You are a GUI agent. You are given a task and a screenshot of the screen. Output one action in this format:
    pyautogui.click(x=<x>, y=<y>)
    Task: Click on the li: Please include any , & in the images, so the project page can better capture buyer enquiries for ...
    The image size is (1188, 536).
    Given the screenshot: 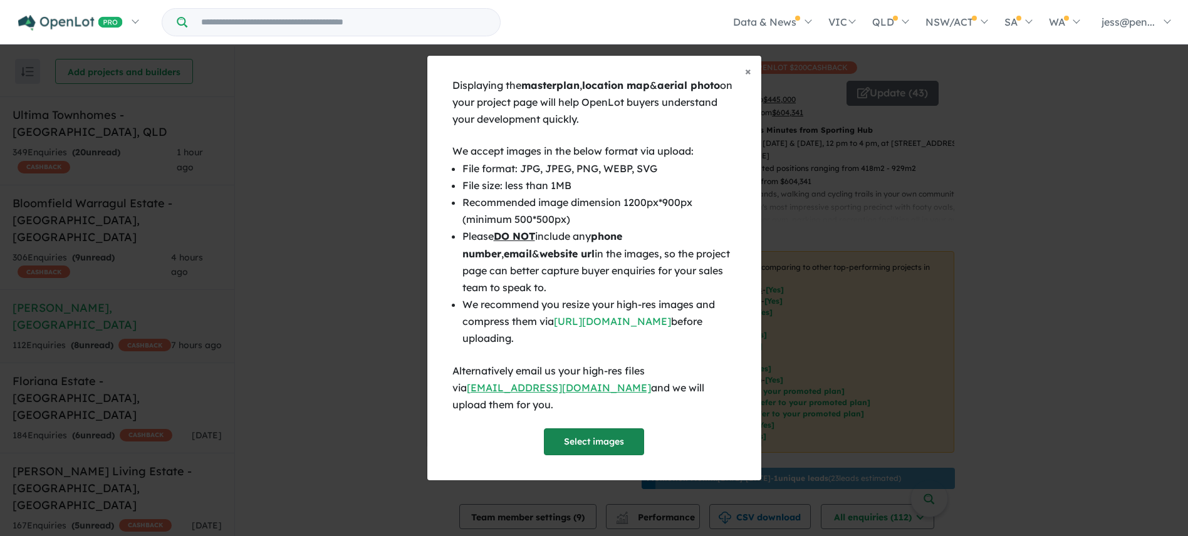 What is the action you would take?
    pyautogui.click(x=599, y=262)
    